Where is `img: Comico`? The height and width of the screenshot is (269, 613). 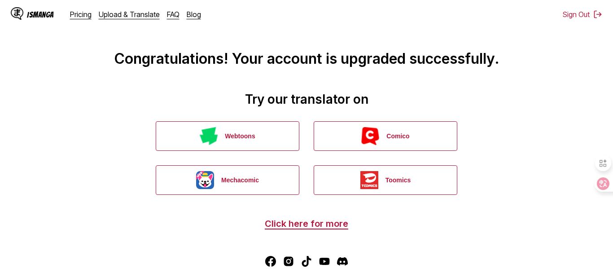 img: Comico is located at coordinates (370, 136).